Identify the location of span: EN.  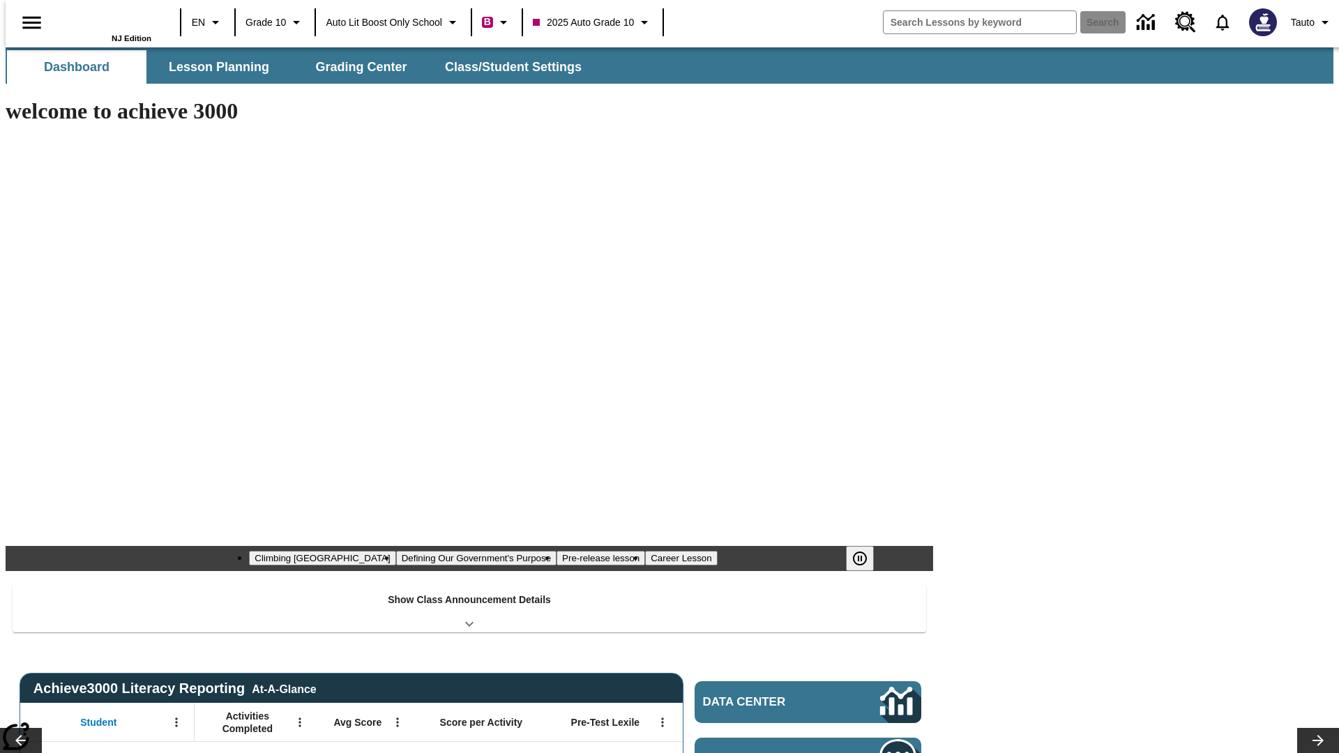
(198, 22).